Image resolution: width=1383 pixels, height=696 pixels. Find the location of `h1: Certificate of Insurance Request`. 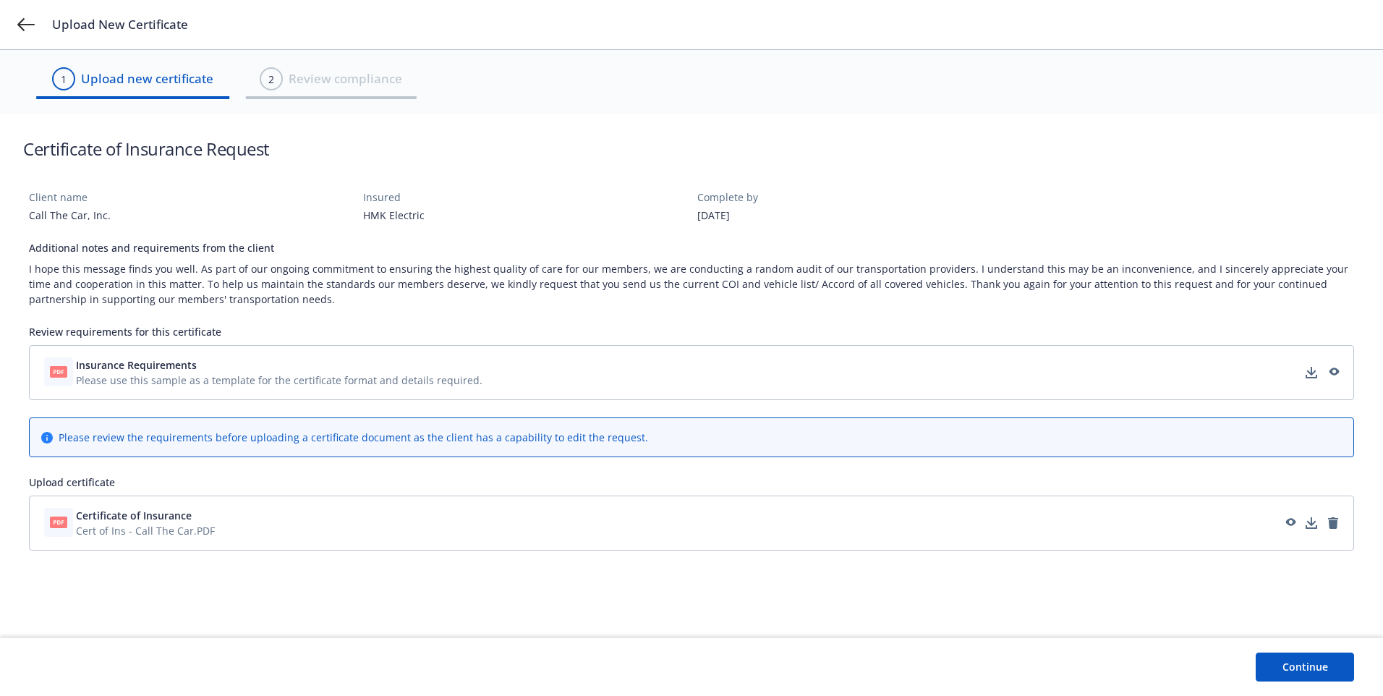

h1: Certificate of Insurance Request is located at coordinates (146, 148).